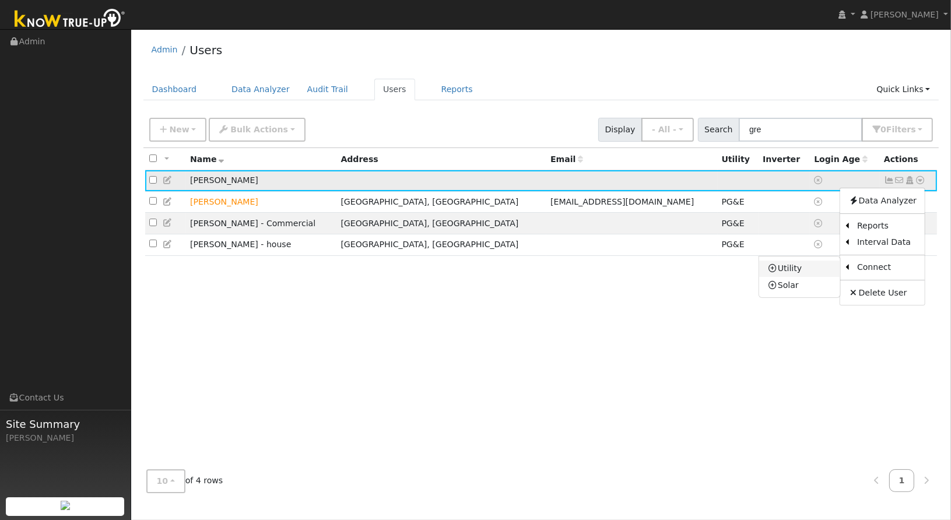 The height and width of the screenshot is (520, 951). Describe the element at coordinates (908, 159) in the screenshot. I see `div: Actions` at that location.